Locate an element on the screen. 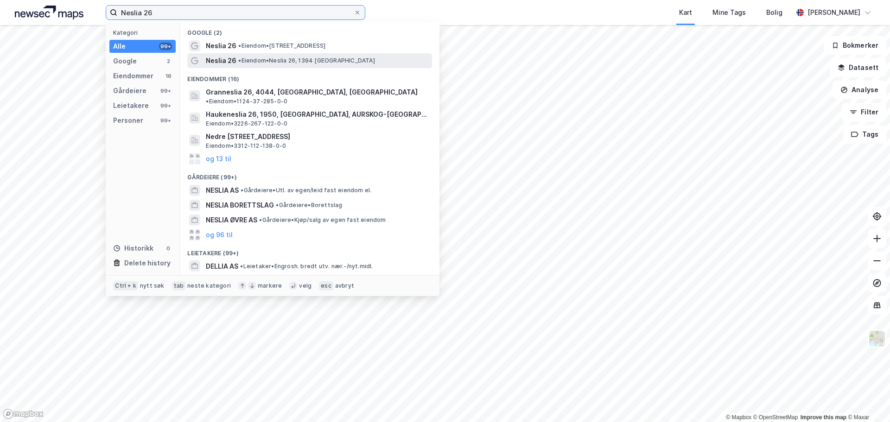 Image resolution: width=890 pixels, height=422 pixels. div: Gårdeiere is located at coordinates (130, 91).